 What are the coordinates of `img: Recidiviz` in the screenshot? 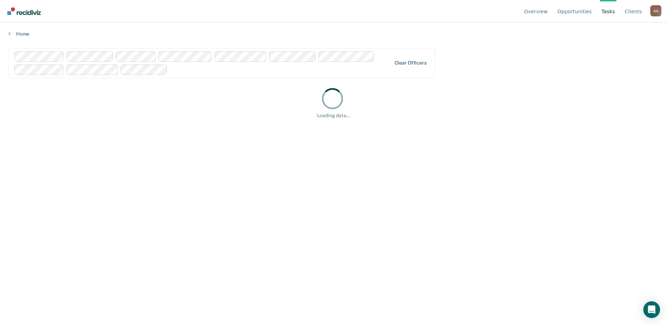 It's located at (24, 11).